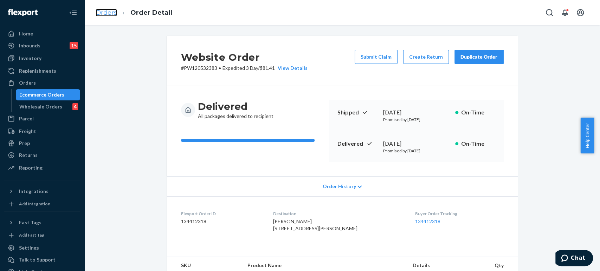  I want to click on p: # PW120532383 / $81.41, so click(244, 68).